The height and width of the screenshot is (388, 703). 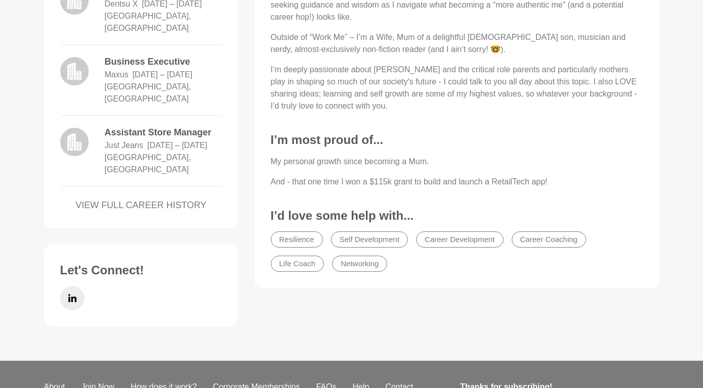 I want to click on a: VIEW FULL CAREER HISTORY, so click(x=141, y=205).